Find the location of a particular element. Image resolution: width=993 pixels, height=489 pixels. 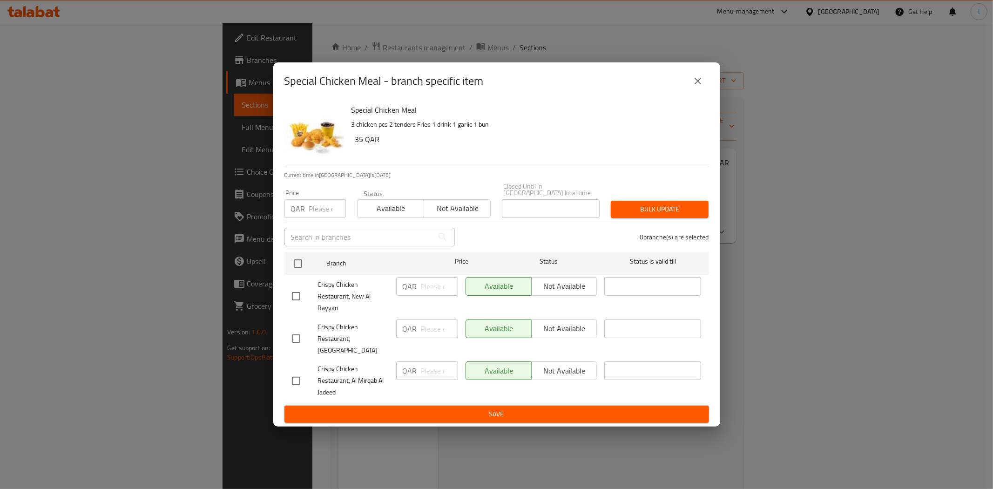

span: Branch is located at coordinates (375, 263).